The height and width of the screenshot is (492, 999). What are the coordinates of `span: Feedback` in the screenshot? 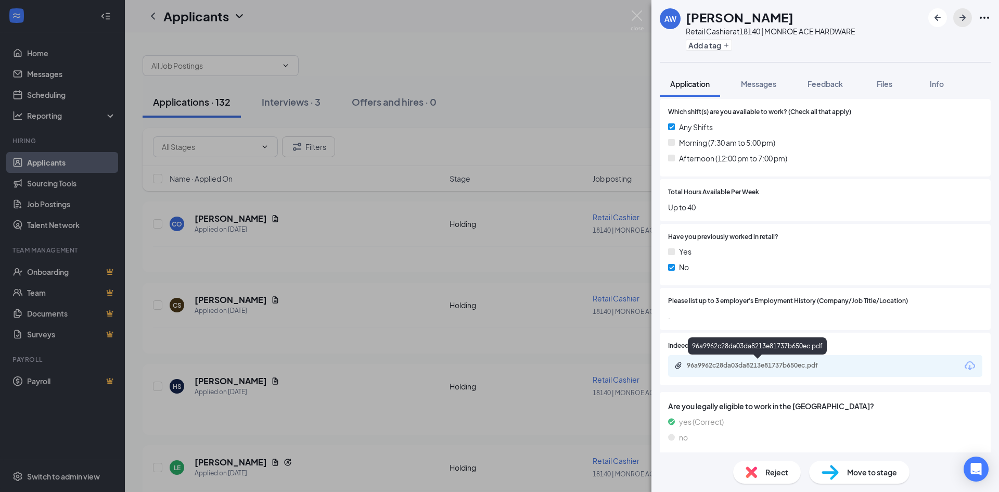 It's located at (825, 84).